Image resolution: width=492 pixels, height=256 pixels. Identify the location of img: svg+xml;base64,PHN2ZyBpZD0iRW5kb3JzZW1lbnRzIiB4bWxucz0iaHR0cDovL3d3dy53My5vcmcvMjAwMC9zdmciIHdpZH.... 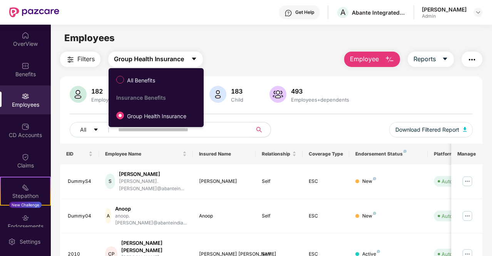
(25, 218).